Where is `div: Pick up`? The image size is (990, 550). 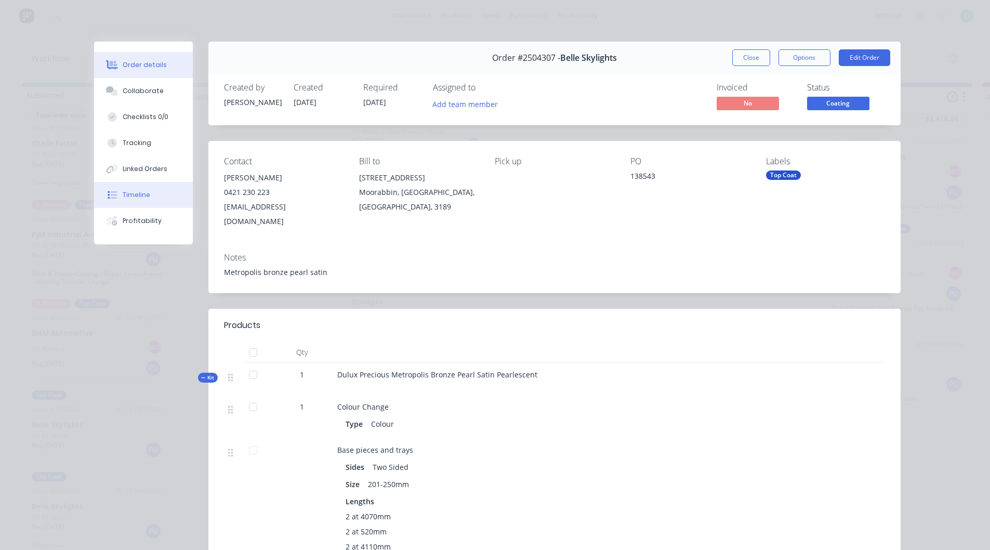 div: Pick up is located at coordinates (554, 161).